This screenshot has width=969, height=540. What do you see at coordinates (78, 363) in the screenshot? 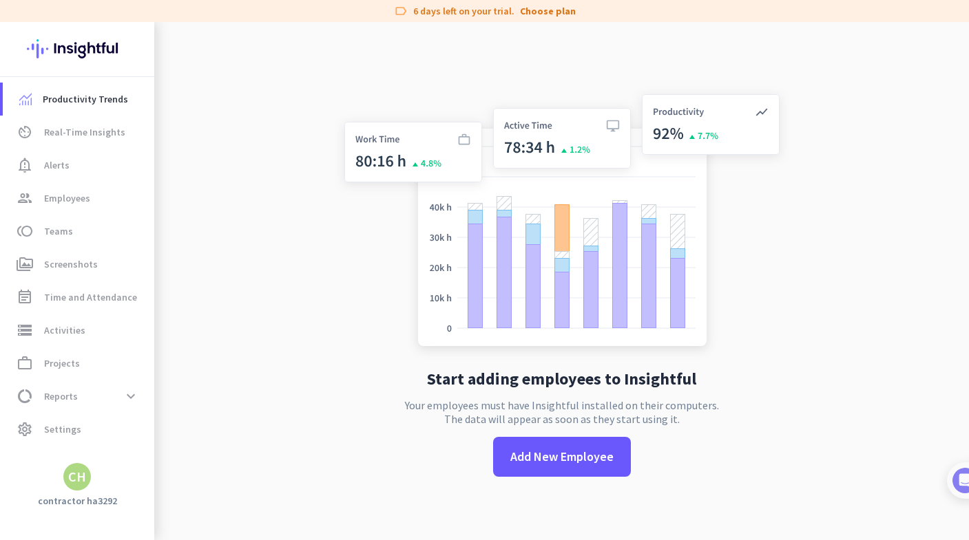
I see `a: work_outlineProjects` at bounding box center [78, 363].